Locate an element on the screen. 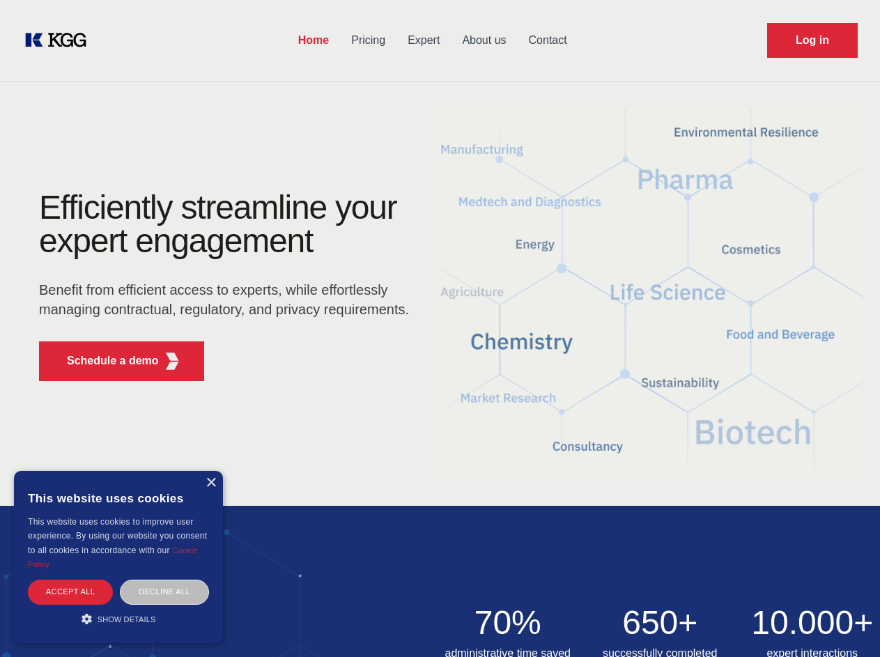 The width and height of the screenshot is (880, 657). a: Contact is located at coordinates (548, 40).